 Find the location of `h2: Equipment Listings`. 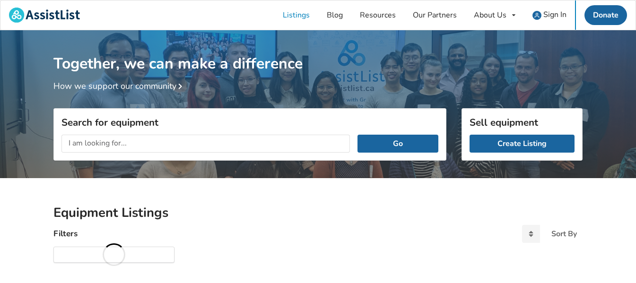

h2: Equipment Listings is located at coordinates (318, 213).